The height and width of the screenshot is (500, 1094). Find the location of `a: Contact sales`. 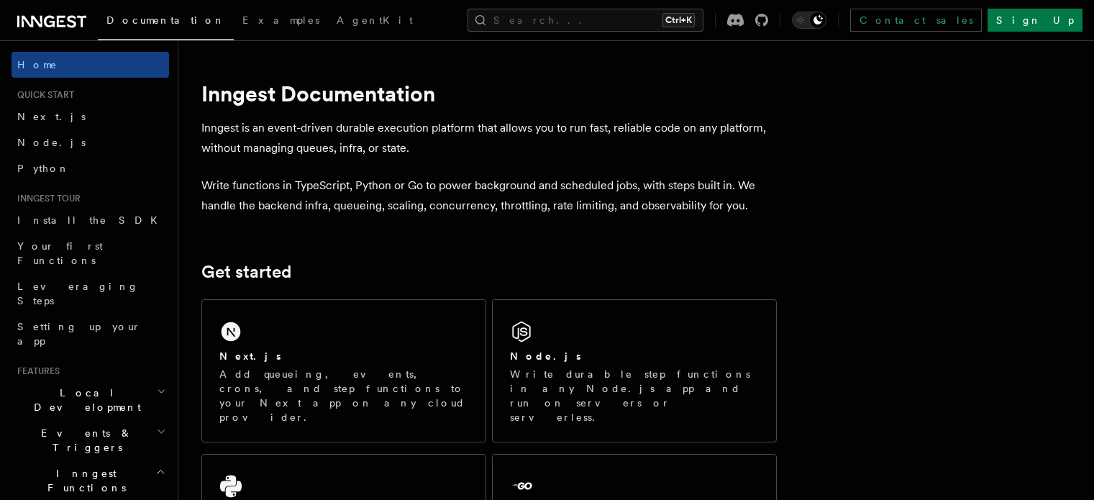

a: Contact sales is located at coordinates (916, 20).